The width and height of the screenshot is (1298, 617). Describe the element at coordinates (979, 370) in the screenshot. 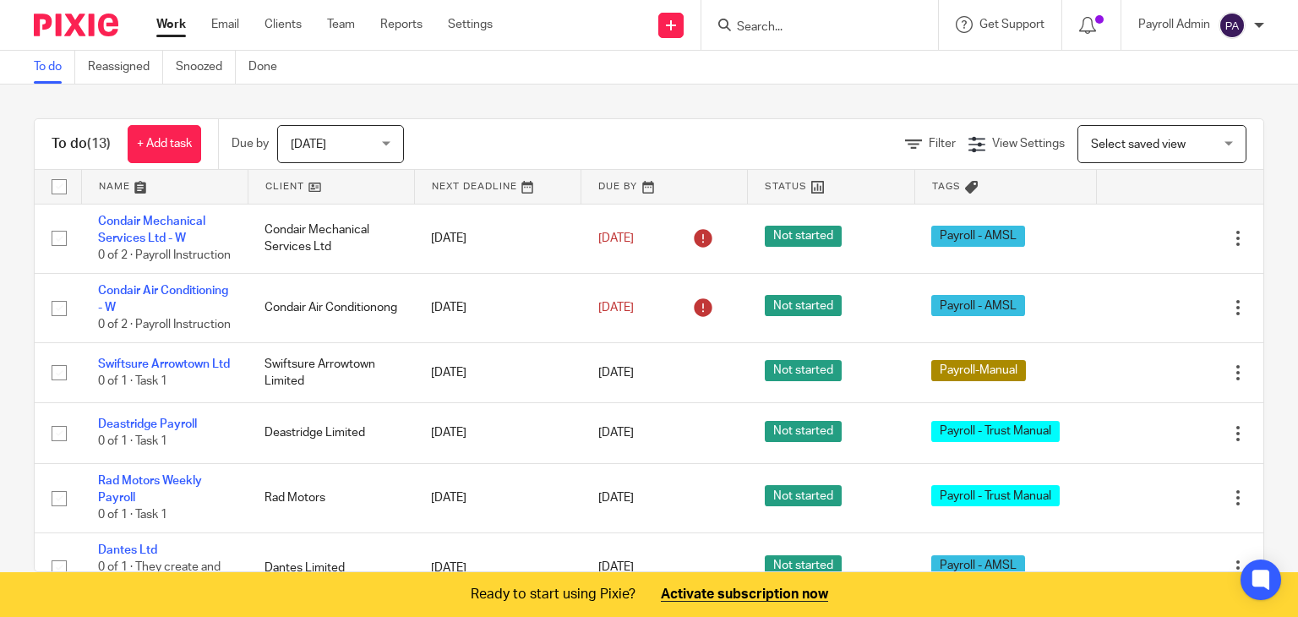

I see `span: Payroll-Manual` at that location.